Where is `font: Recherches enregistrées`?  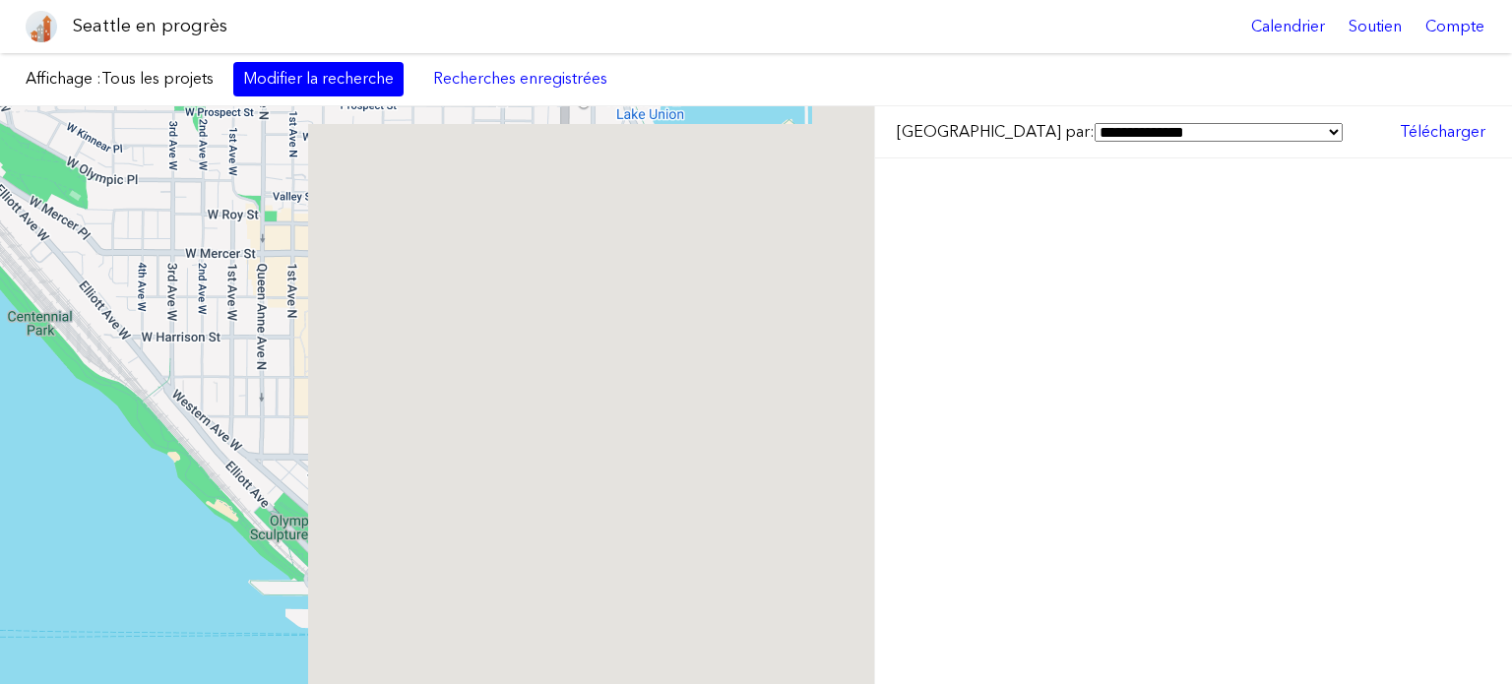 font: Recherches enregistrées is located at coordinates (520, 78).